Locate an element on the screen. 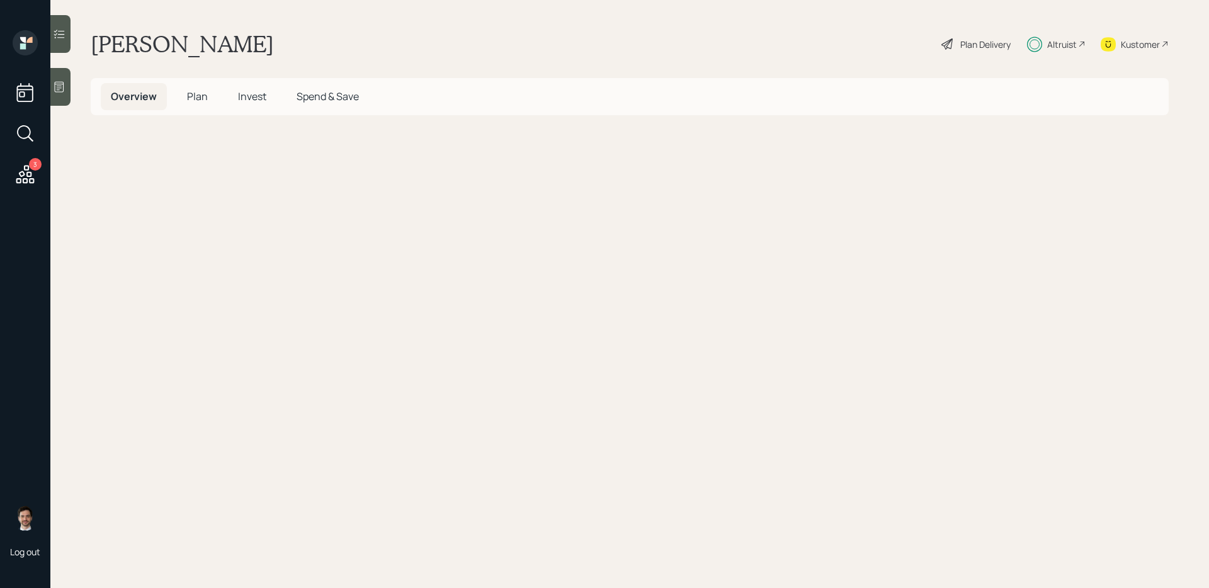 This screenshot has width=1209, height=588. img: jonah-coleman-headshot.png is located at coordinates (25, 518).